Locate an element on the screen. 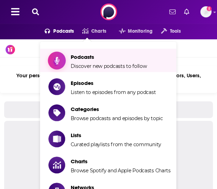  a: Podchaser - Follow, Share and Rate Podcasts is located at coordinates (109, 12).